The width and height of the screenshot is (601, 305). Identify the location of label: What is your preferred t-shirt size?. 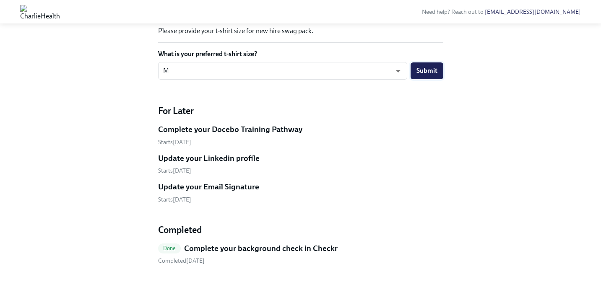
(301, 54).